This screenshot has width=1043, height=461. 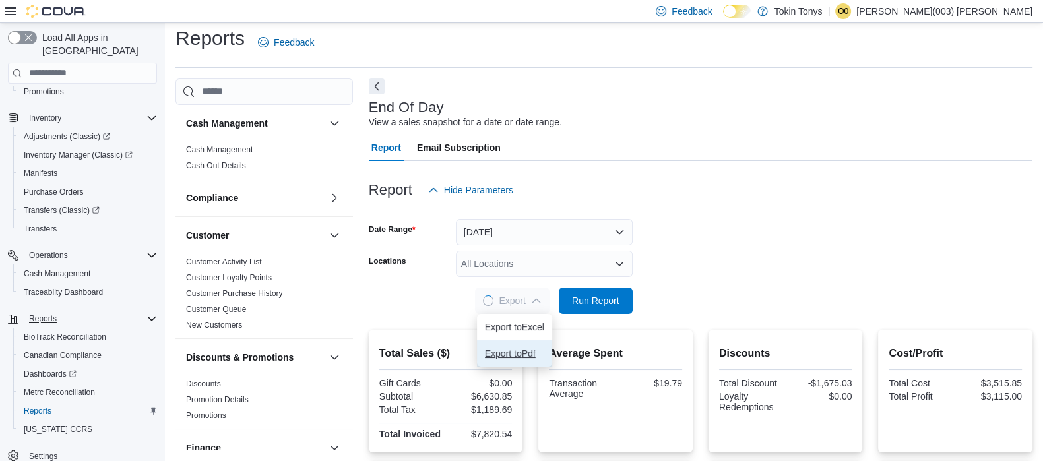 What do you see at coordinates (512, 301) in the screenshot?
I see `span: Export` at bounding box center [512, 301].